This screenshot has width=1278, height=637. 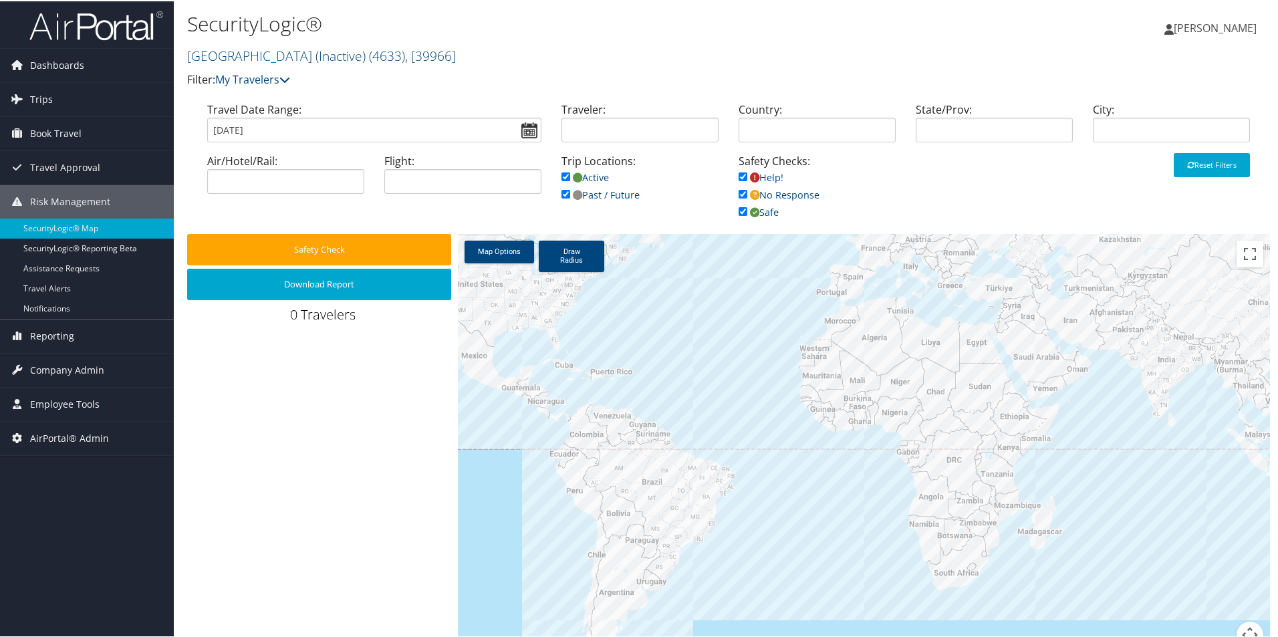 I want to click on button: Download Report, so click(x=319, y=283).